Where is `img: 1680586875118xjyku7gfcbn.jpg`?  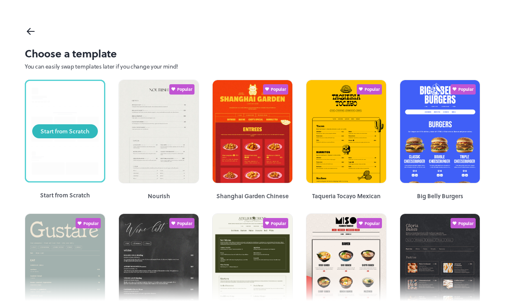 img: 1680586875118xjyku7gfcbn.jpg is located at coordinates (440, 143).